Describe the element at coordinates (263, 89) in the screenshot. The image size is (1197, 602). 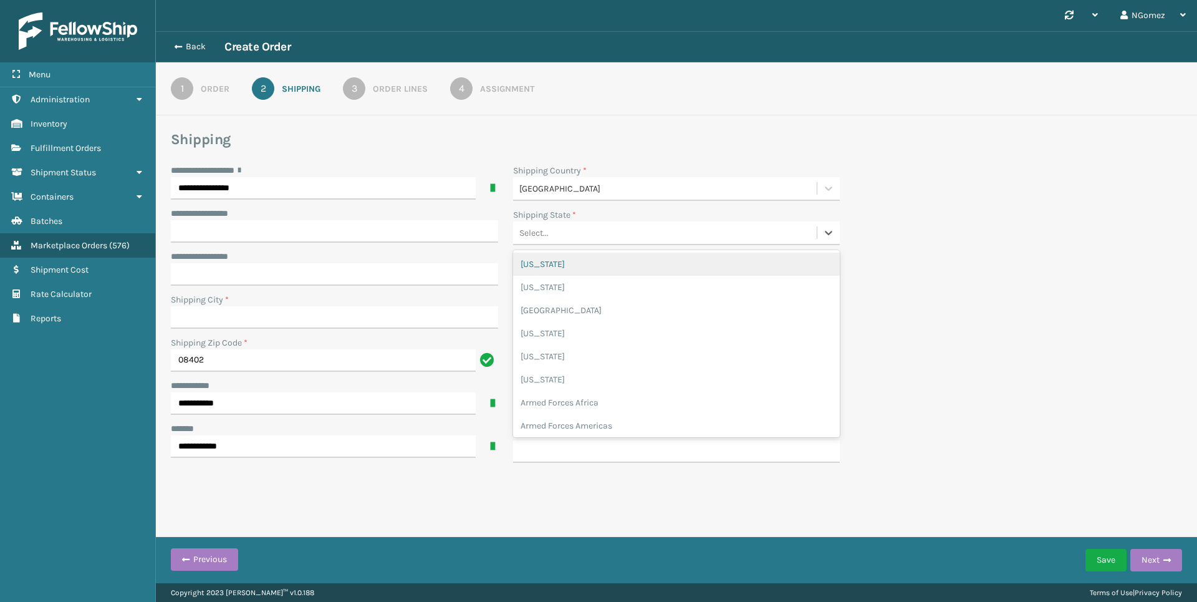
I see `div: 2` at that location.